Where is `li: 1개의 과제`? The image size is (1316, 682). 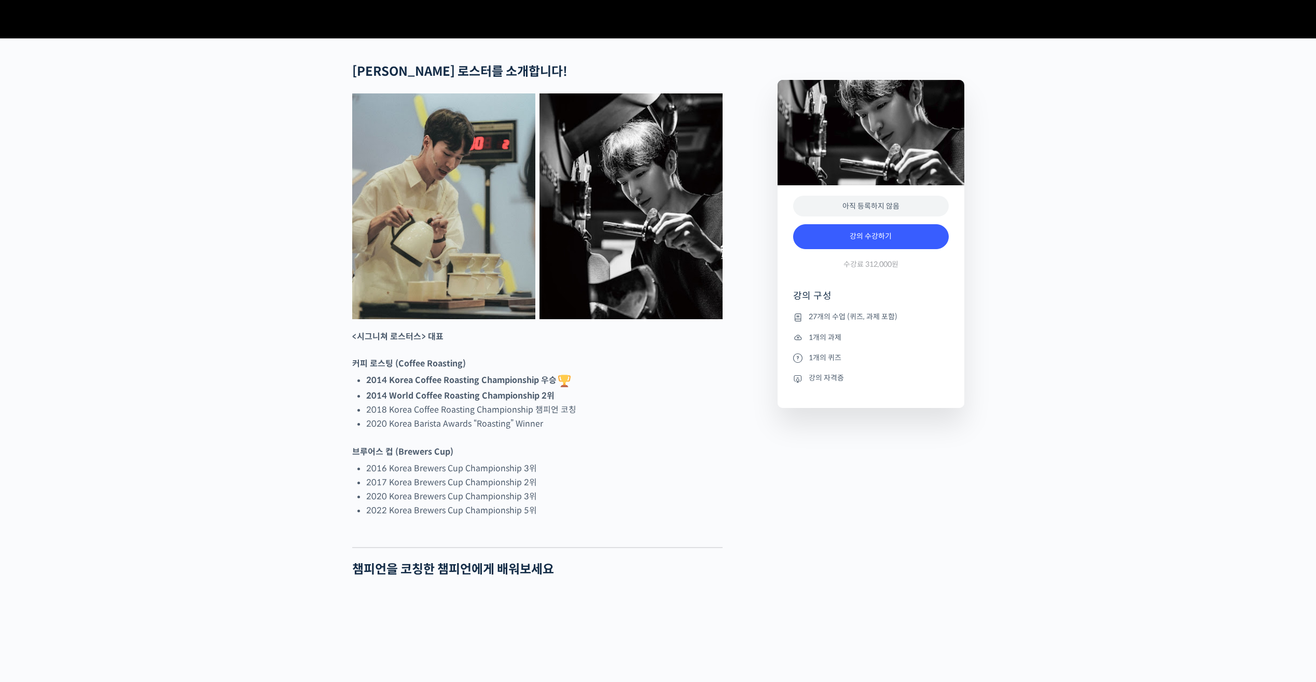
li: 1개의 과제 is located at coordinates (871, 337).